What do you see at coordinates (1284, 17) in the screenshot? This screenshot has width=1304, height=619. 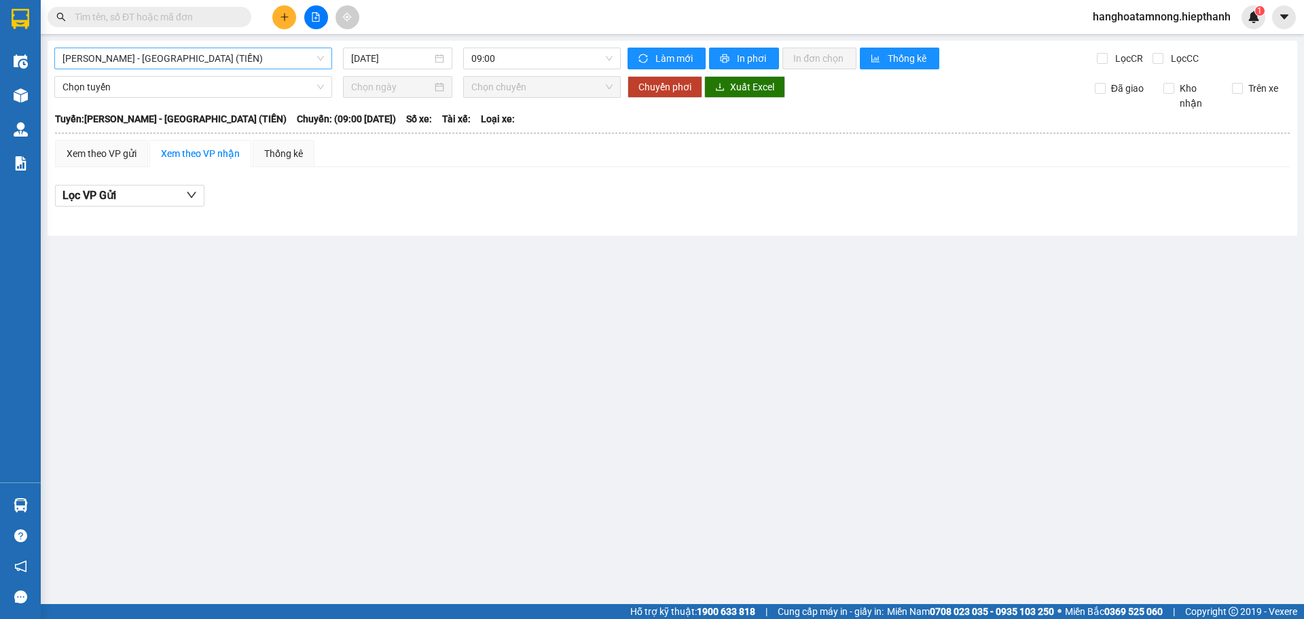 I see `button: caret-down` at bounding box center [1284, 17].